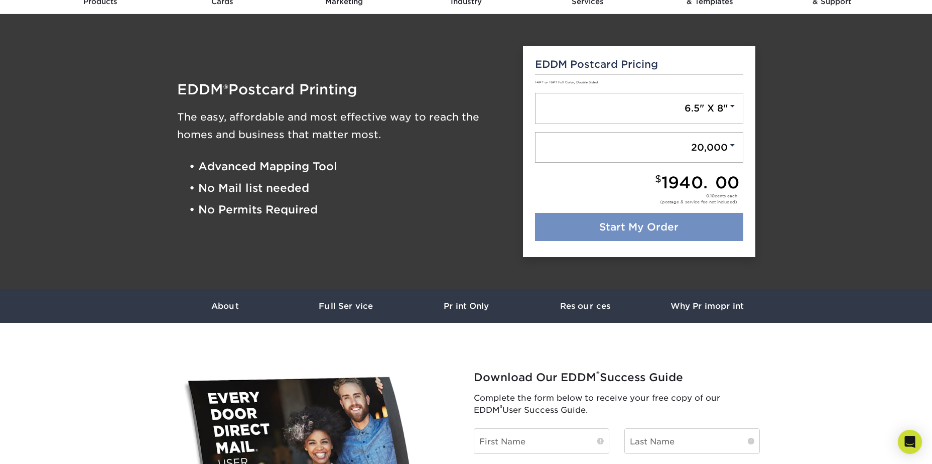 This screenshot has width=932, height=464. What do you see at coordinates (349, 188) in the screenshot?
I see `li: • No Mail list needed` at bounding box center [349, 188].